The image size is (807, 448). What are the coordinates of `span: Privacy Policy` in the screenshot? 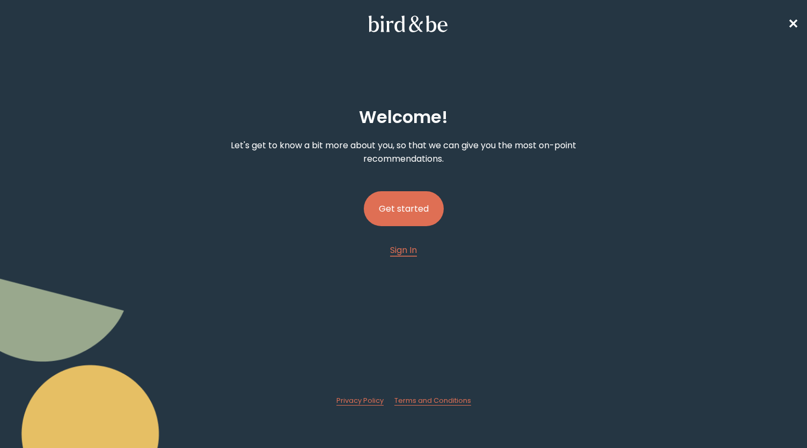 It's located at (360, 400).